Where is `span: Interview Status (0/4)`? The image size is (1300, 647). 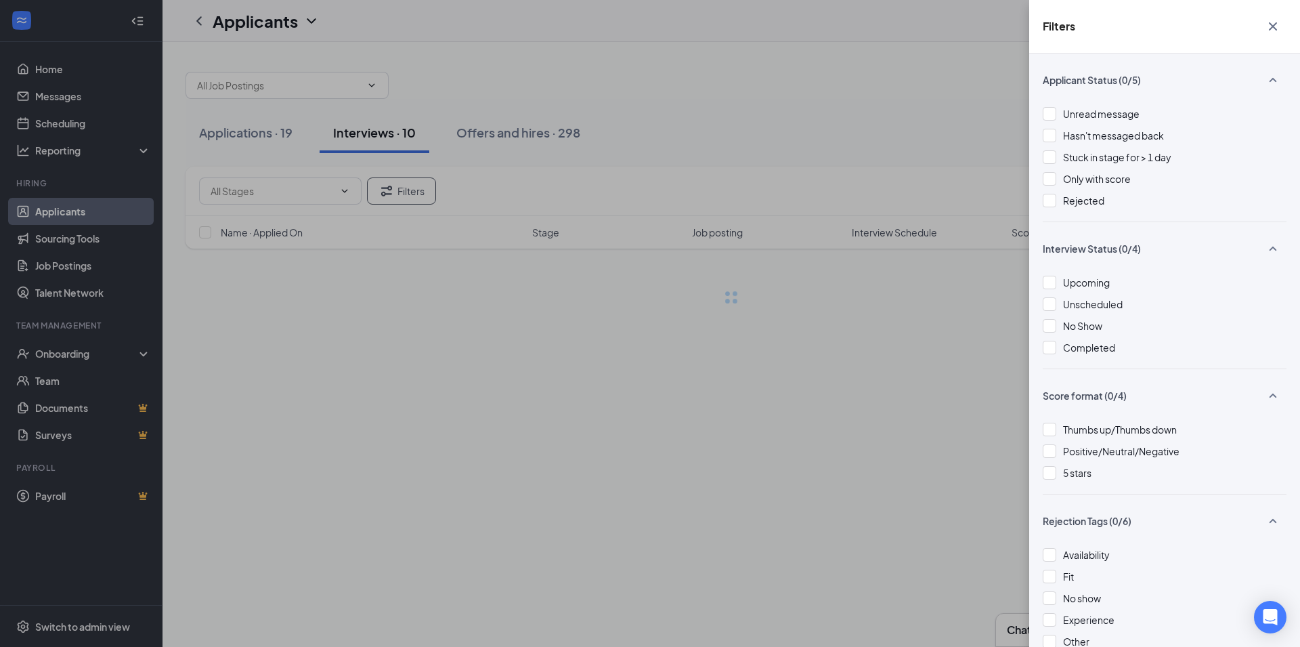 span: Interview Status (0/4) is located at coordinates (1092, 249).